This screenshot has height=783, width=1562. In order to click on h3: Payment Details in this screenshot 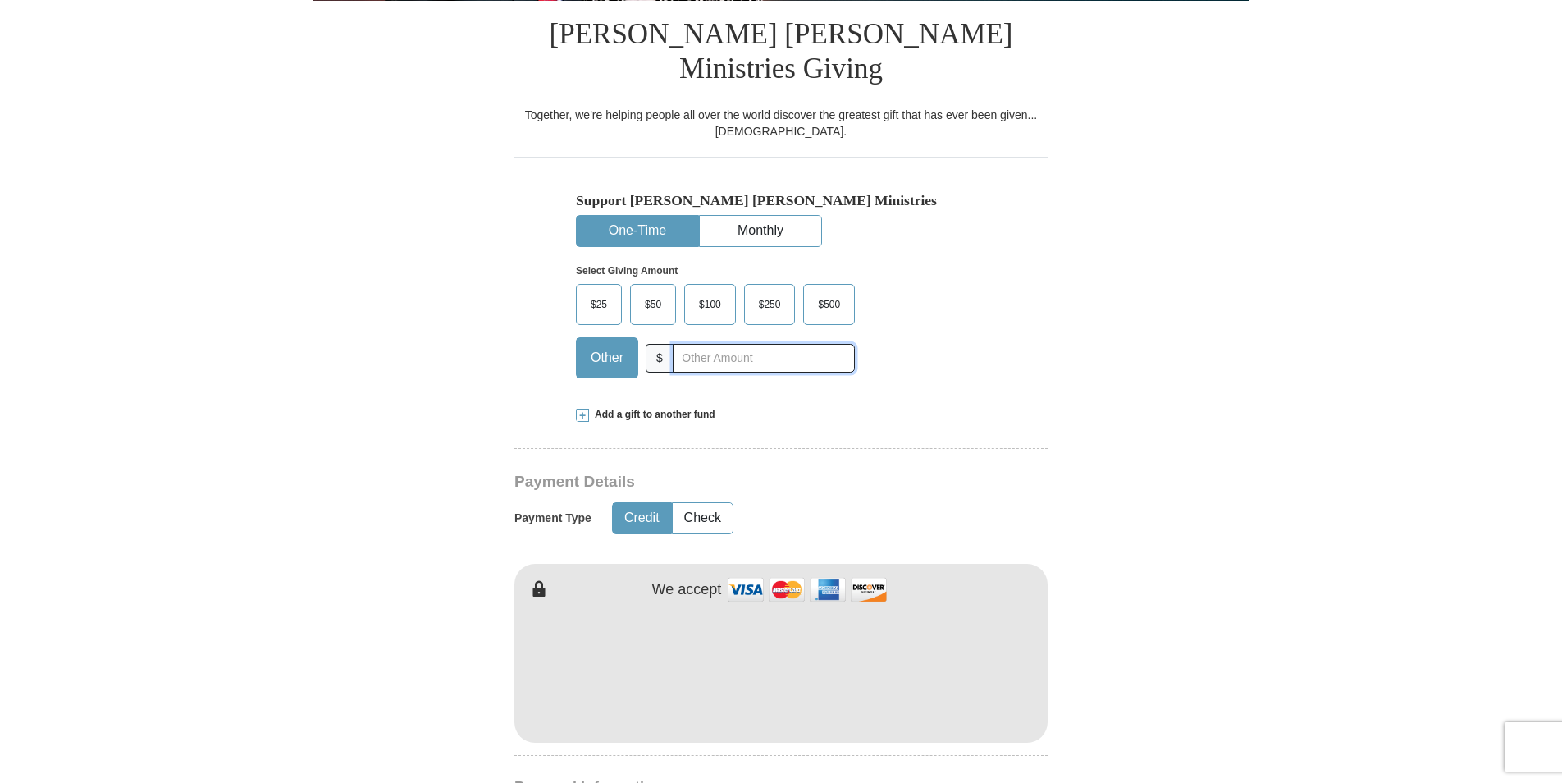, I will do `click(724, 482)`.